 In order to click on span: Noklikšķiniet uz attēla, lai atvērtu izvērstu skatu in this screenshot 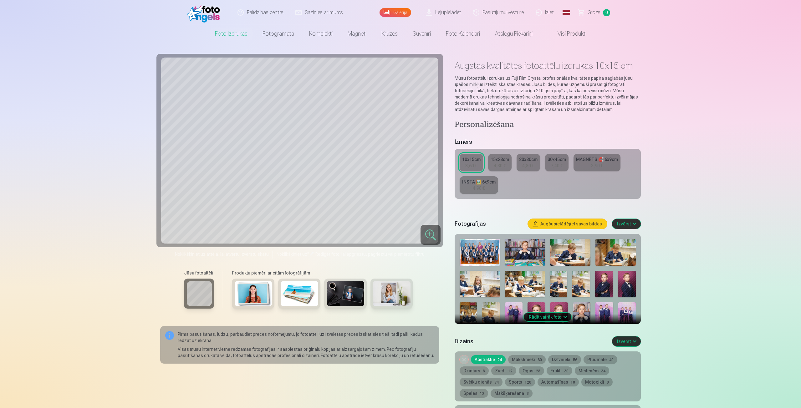, I will do `click(222, 254)`.